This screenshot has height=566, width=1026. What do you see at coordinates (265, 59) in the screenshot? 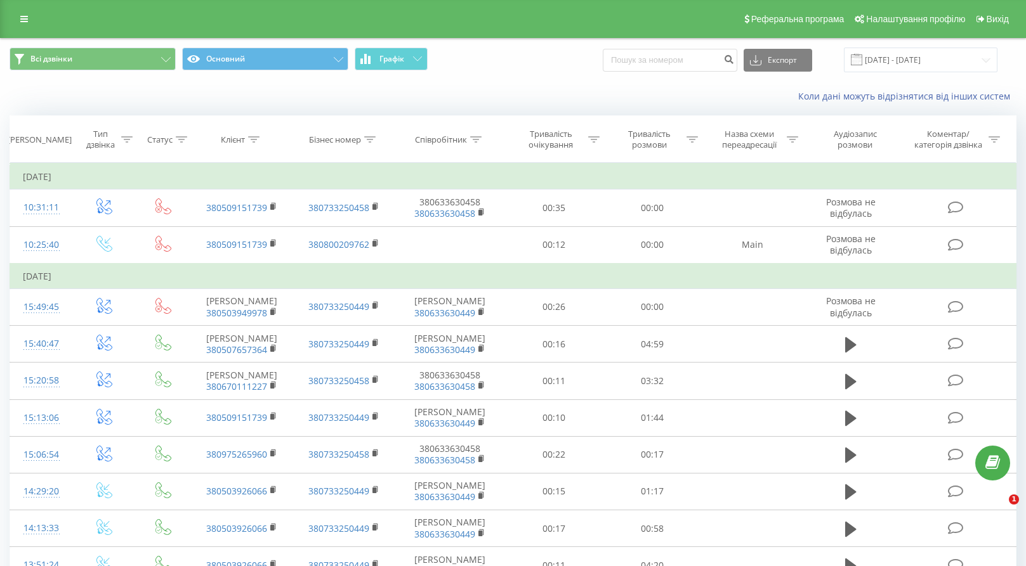
I see `button: Основний` at bounding box center [265, 59].